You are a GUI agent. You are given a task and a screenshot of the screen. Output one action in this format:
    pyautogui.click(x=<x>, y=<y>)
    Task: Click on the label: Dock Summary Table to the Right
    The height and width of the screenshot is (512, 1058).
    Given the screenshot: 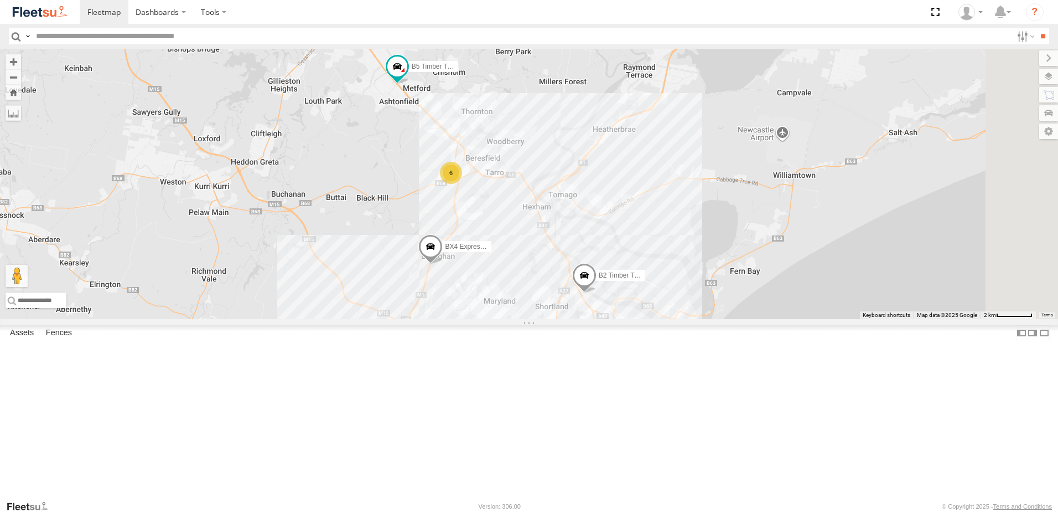 What is the action you would take?
    pyautogui.click(x=1033, y=333)
    